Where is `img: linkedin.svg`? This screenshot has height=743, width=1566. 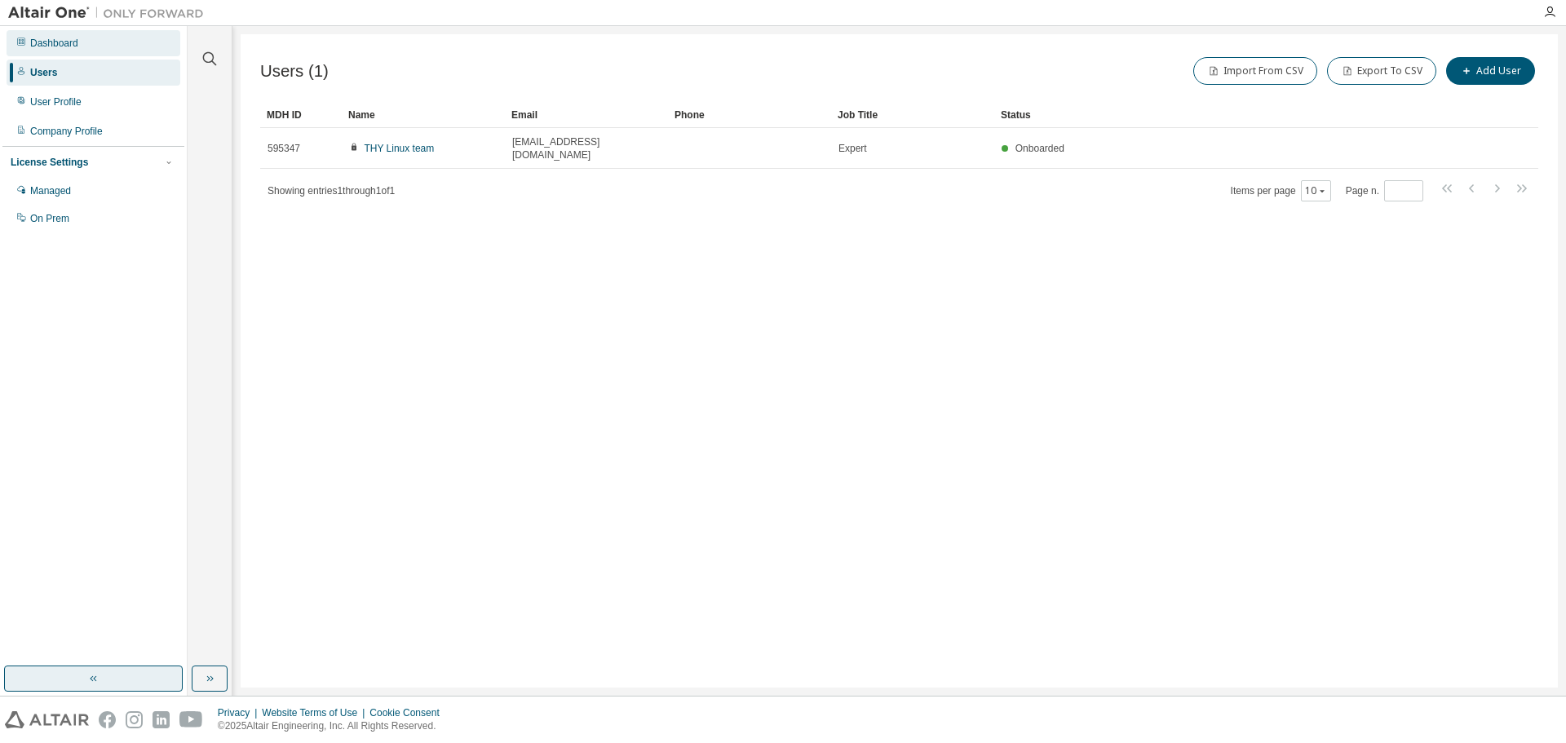
img: linkedin.svg is located at coordinates (161, 719).